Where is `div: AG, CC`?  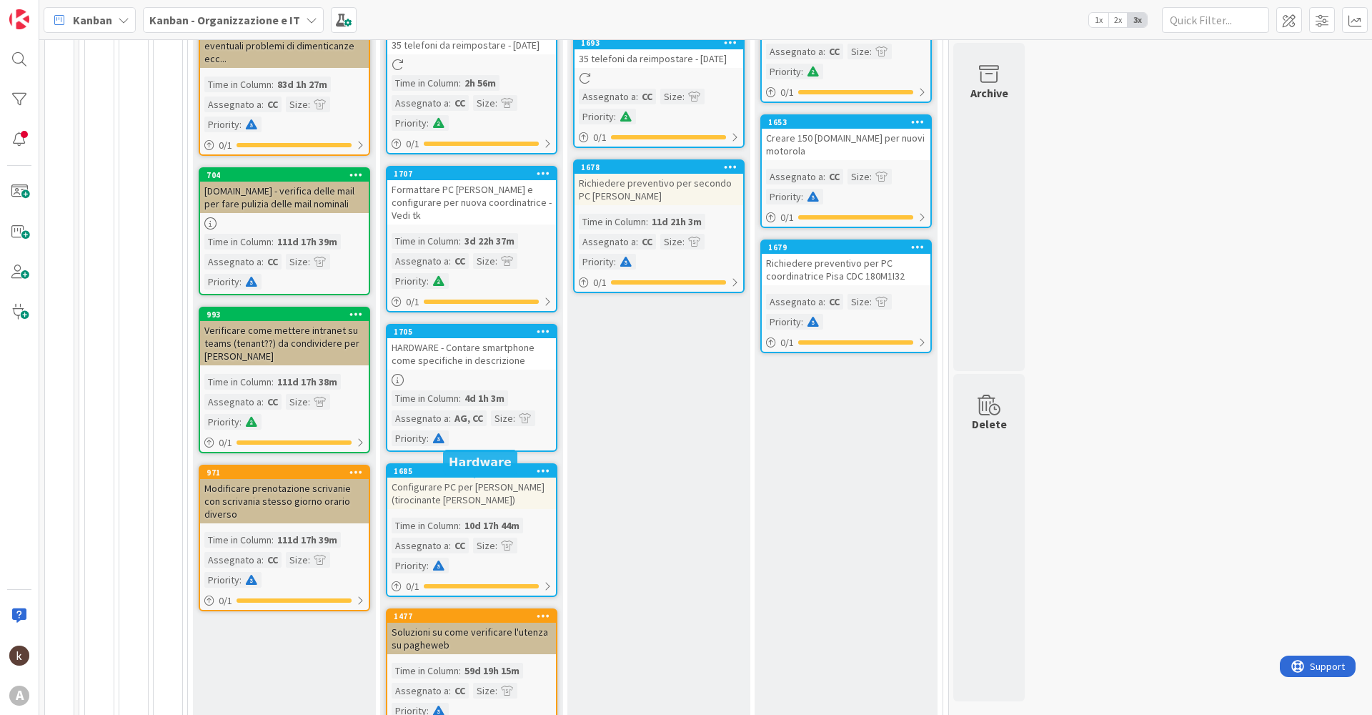 div: AG, CC is located at coordinates (469, 418).